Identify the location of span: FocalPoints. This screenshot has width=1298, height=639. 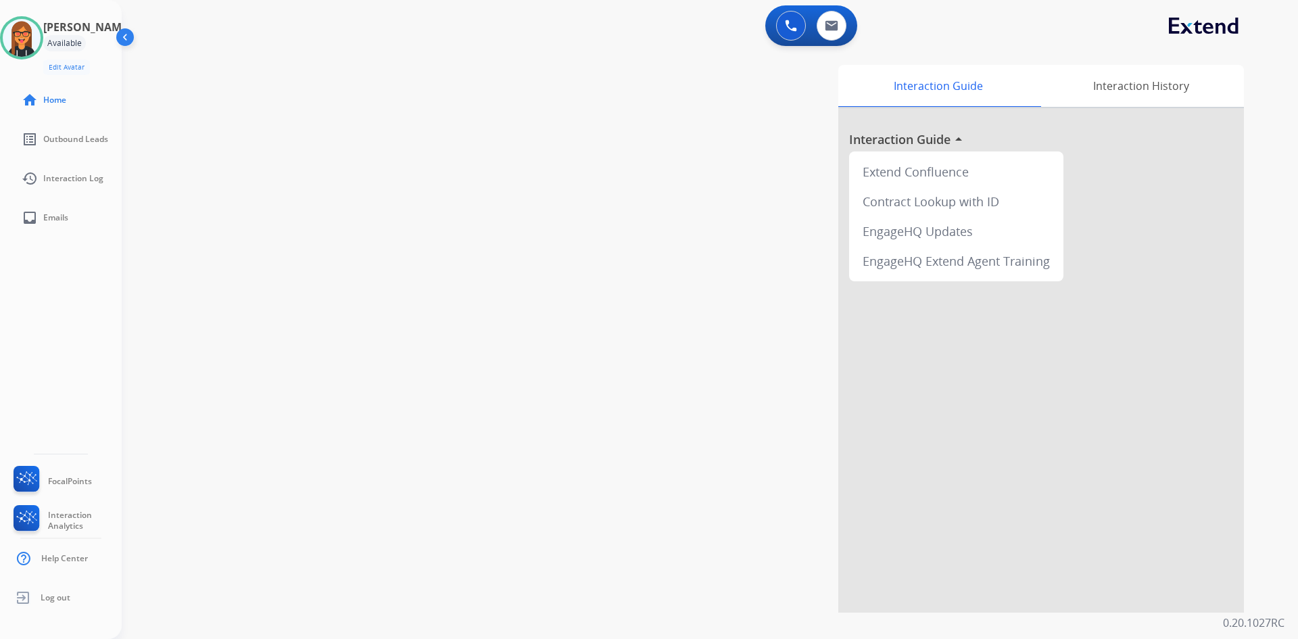
(70, 481).